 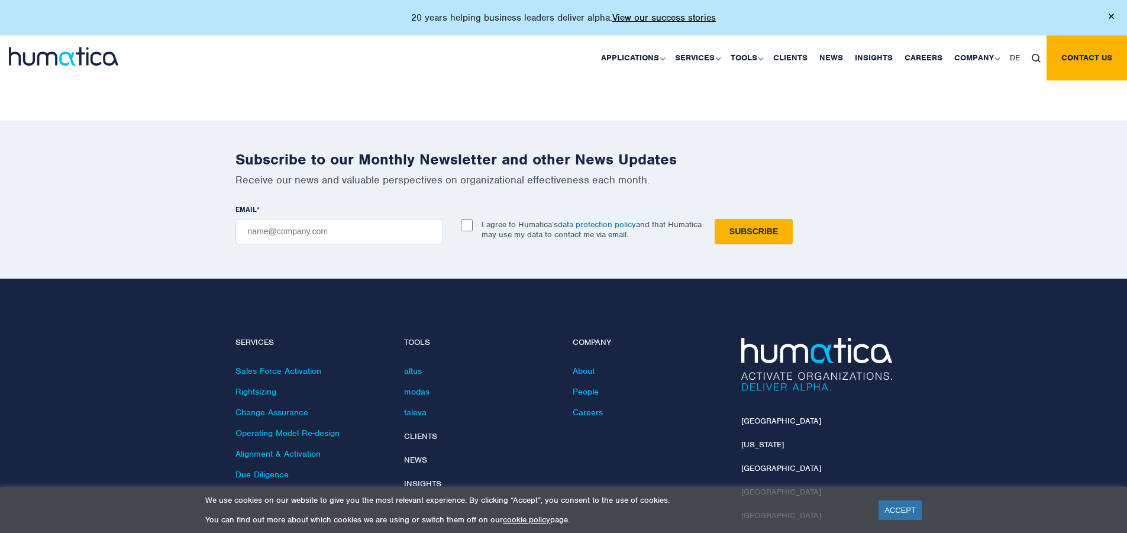 What do you see at coordinates (534, 500) in the screenshot?
I see `p: We use cookies on our website to give you the most relevant experience. By clicking “Accept”, you...` at bounding box center [534, 500].